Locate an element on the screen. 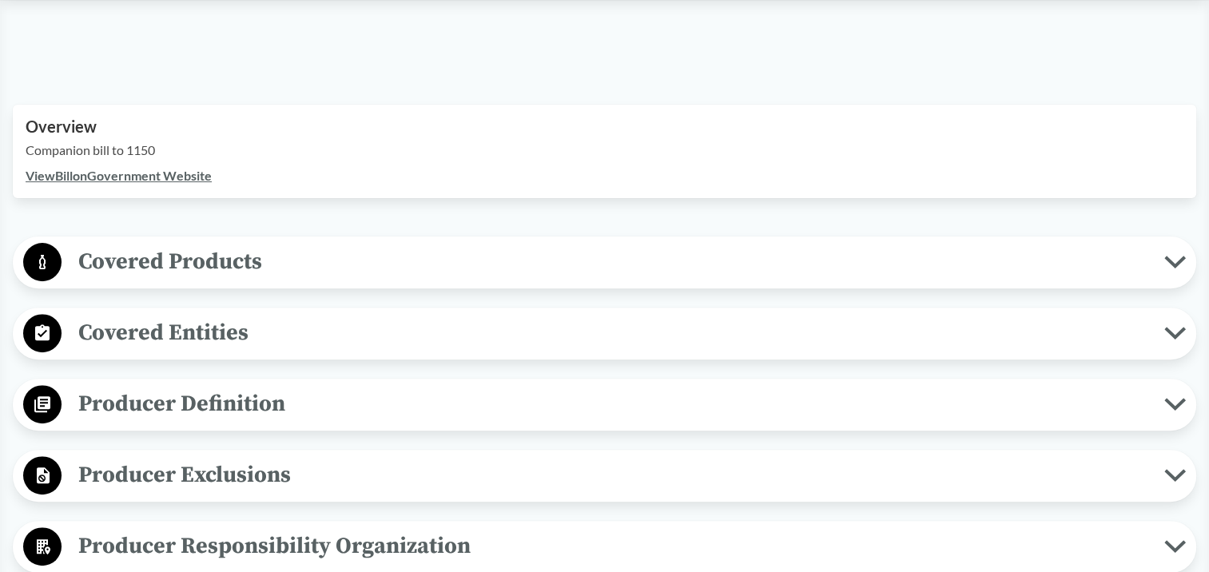 This screenshot has height=572, width=1209. p: Companion bill to 1150 is located at coordinates (604, 150).